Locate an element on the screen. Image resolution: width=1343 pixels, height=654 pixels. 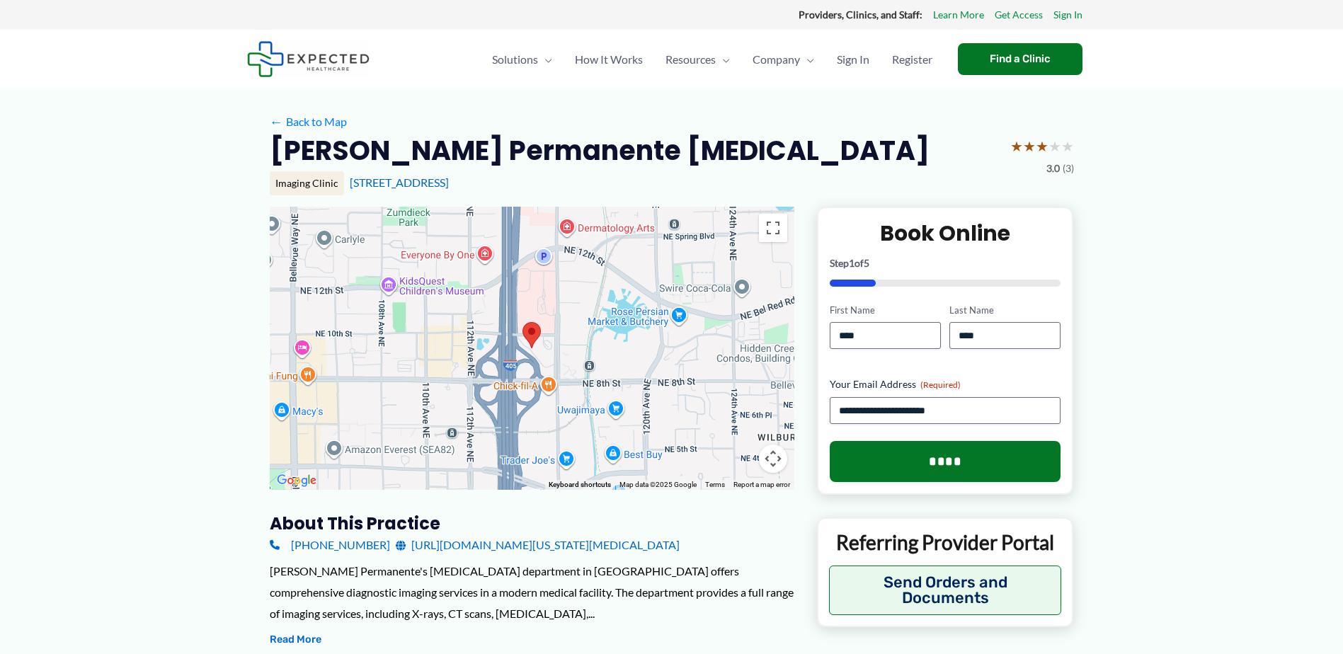
a: CompanyMenu Toggle is located at coordinates (783, 59).